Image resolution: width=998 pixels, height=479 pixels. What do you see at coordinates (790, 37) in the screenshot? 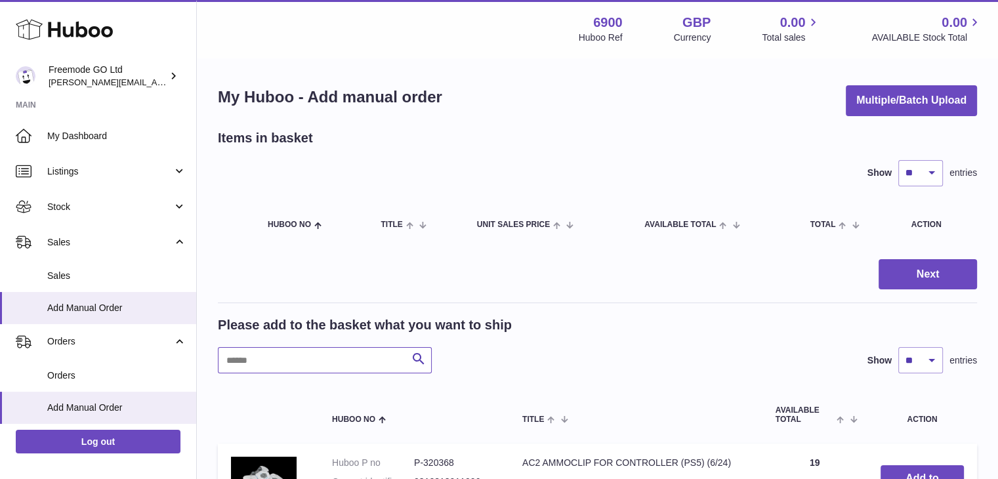
I see `span: Total sales` at bounding box center [790, 37].